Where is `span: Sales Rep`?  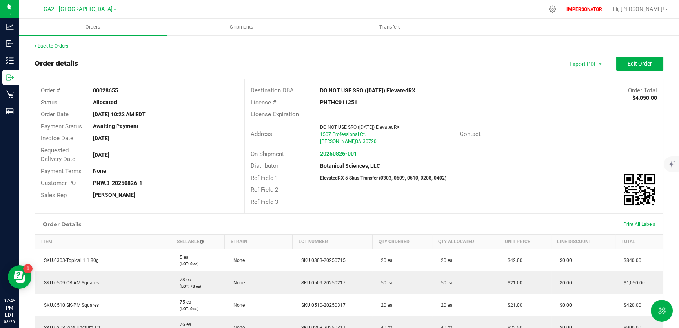
span: Sales Rep is located at coordinates (54, 195).